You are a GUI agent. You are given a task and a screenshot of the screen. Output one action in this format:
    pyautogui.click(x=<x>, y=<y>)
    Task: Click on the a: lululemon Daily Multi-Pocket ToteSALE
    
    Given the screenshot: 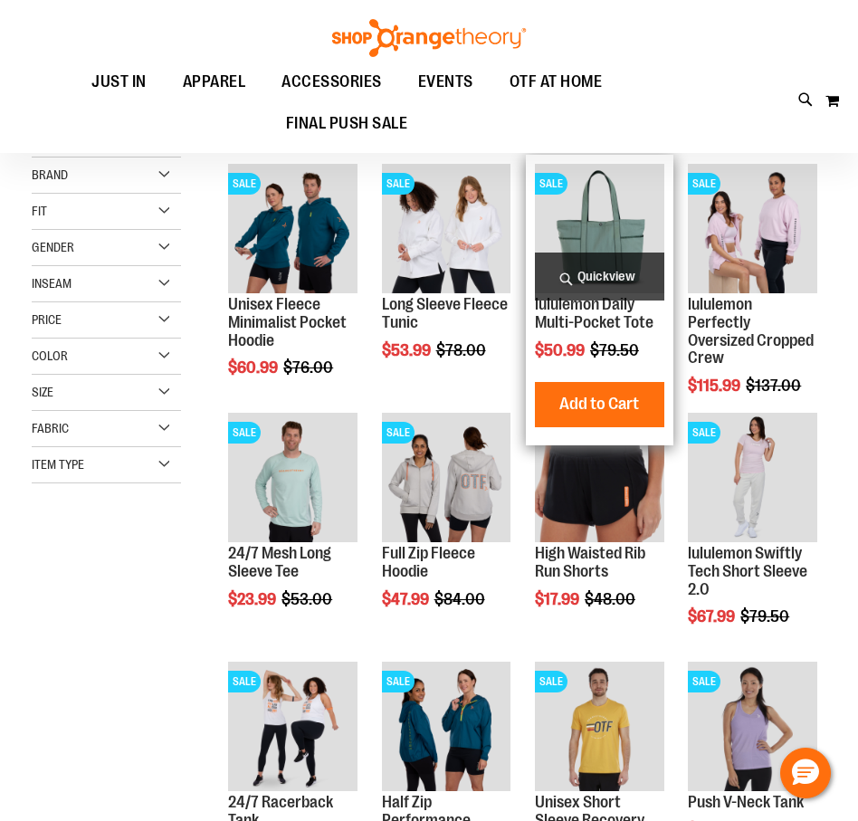 What is the action you would take?
    pyautogui.click(x=599, y=230)
    